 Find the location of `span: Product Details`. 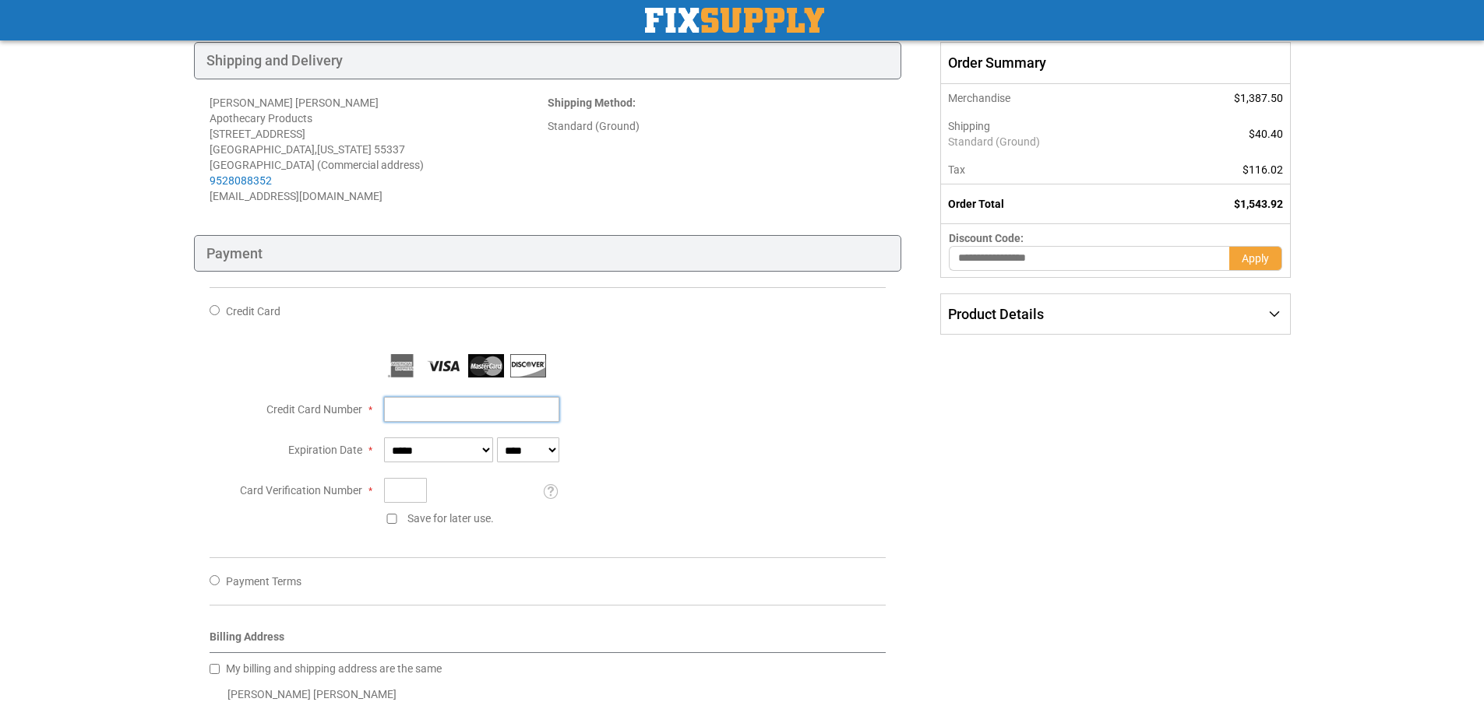

span: Product Details is located at coordinates (995, 314).